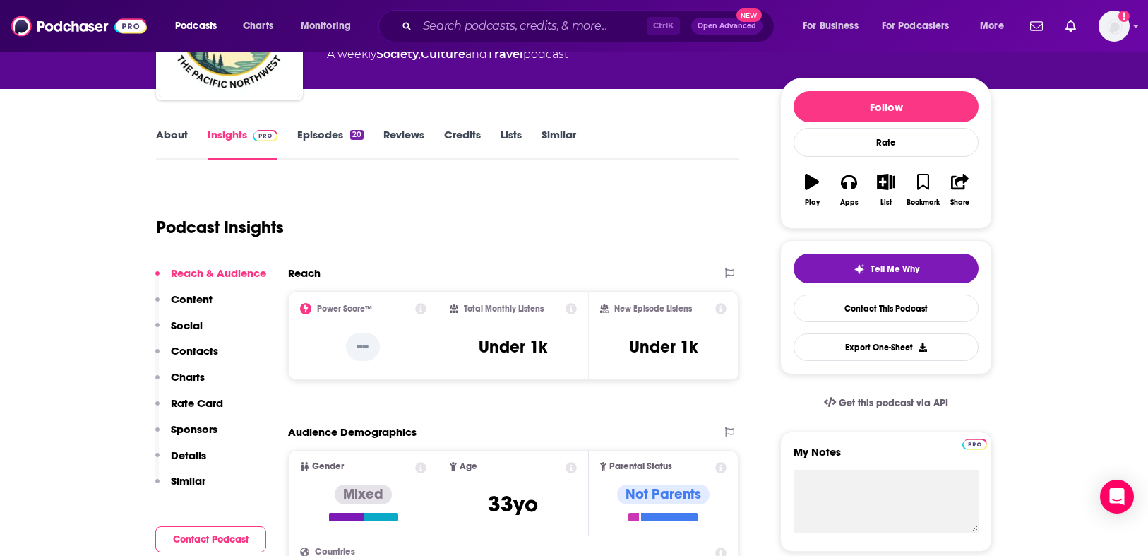  I want to click on h2: Power Score™, so click(345, 309).